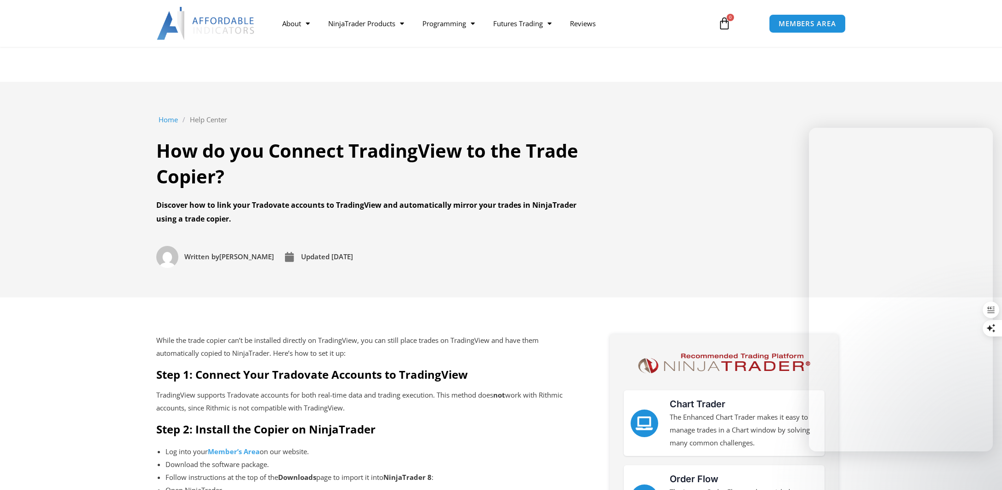 Image resolution: width=1002 pixels, height=490 pixels. What do you see at coordinates (367, 402) in the screenshot?
I see `p: TradingView supports Tradovate accounts for both real-time data and trading execution. This metho...` at bounding box center [367, 402].